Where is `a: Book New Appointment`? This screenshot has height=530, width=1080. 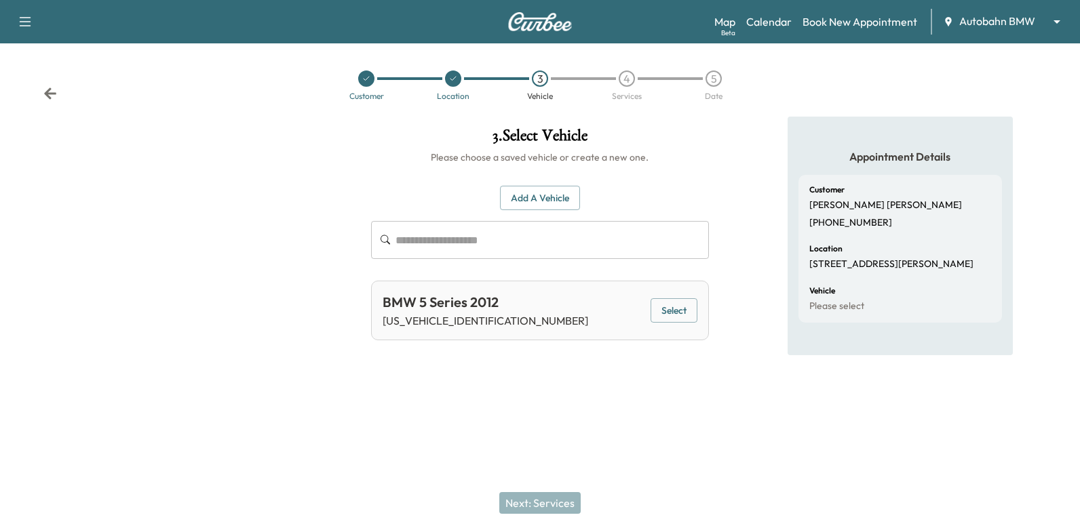
a: Book New Appointment is located at coordinates (859, 22).